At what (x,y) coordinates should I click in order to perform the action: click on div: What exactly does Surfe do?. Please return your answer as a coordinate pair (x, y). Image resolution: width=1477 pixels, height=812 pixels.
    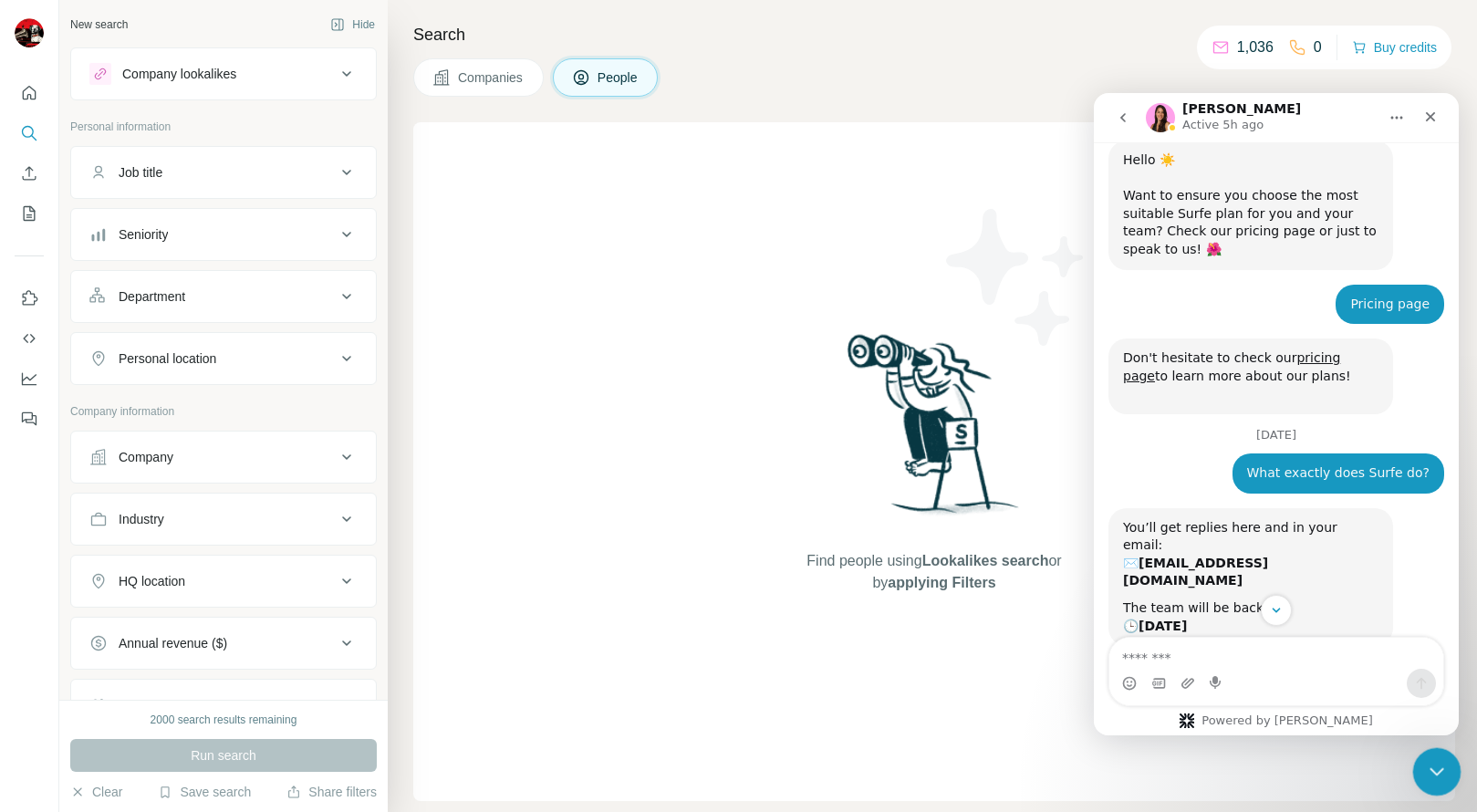
    Looking at the image, I should click on (245, 381).